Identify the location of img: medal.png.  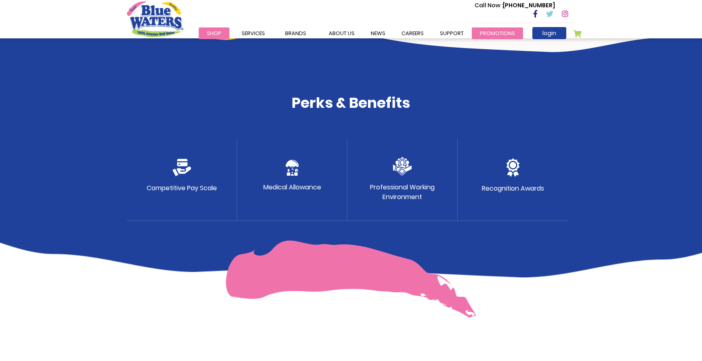
(513, 168).